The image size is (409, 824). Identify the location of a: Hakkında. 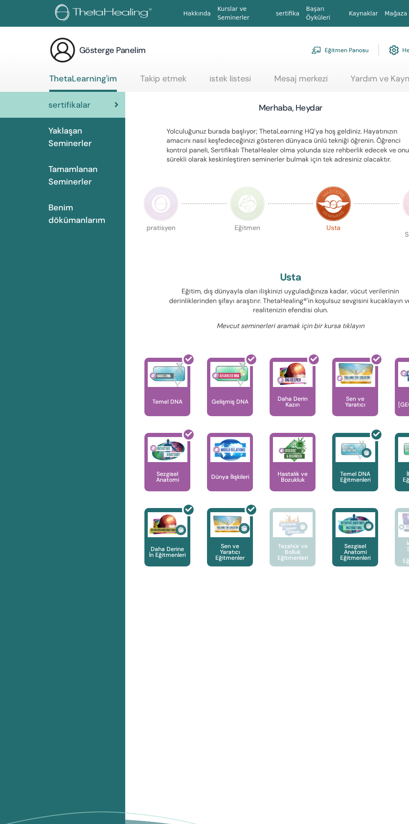
(197, 13).